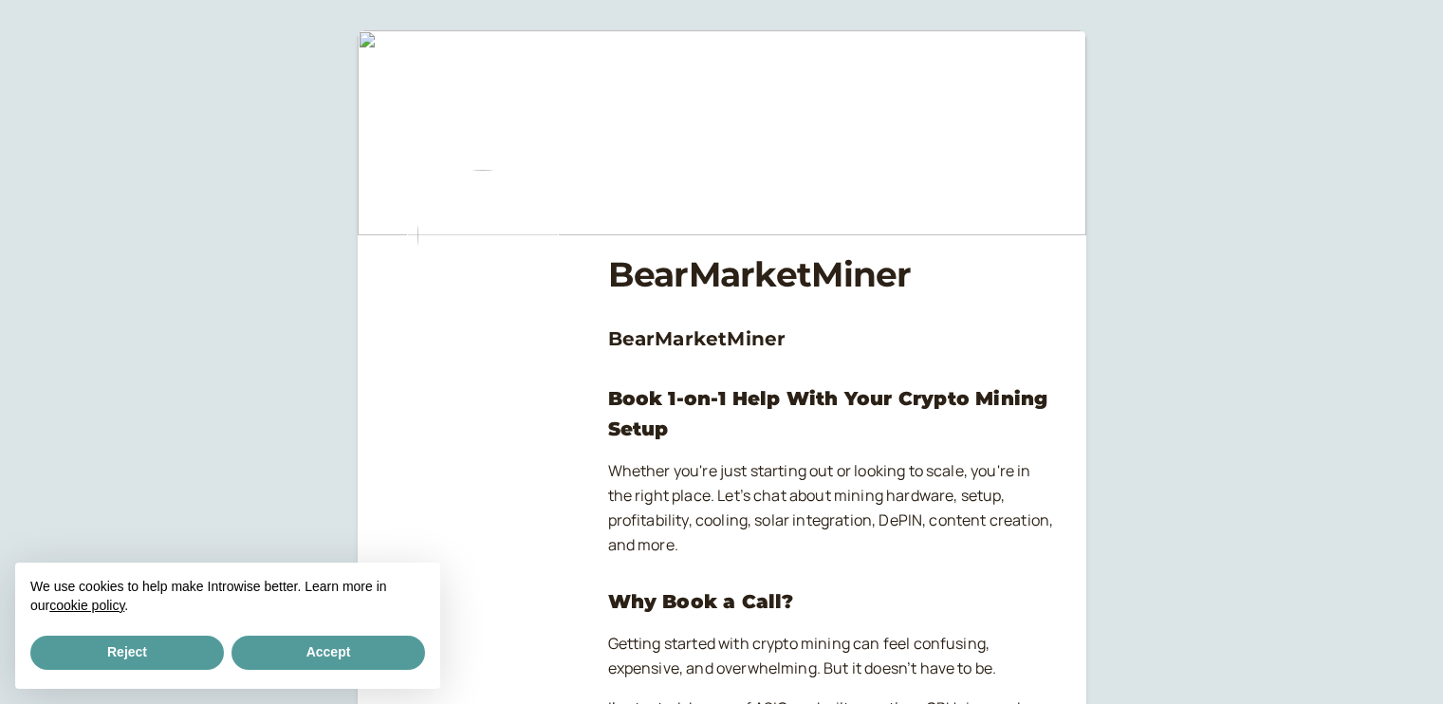  I want to click on p: Whether you're just starting out or looking to scale, you're in the right place. Let’s chat about..., so click(832, 509).